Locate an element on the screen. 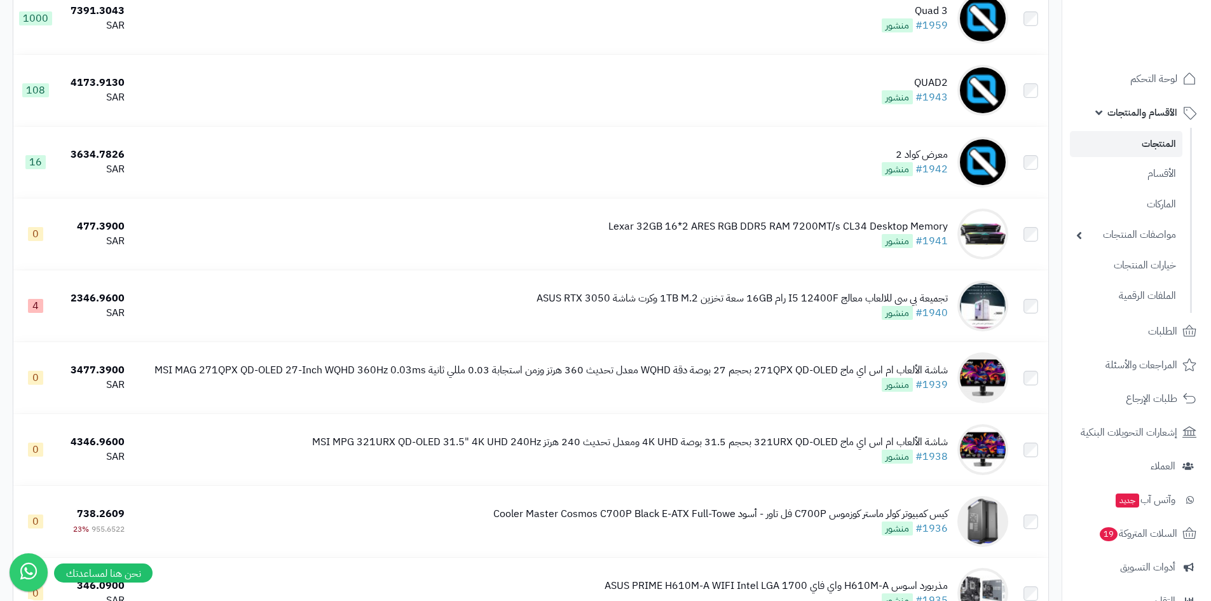 Image resolution: width=1211 pixels, height=601 pixels. a: #1941 is located at coordinates (932, 241).